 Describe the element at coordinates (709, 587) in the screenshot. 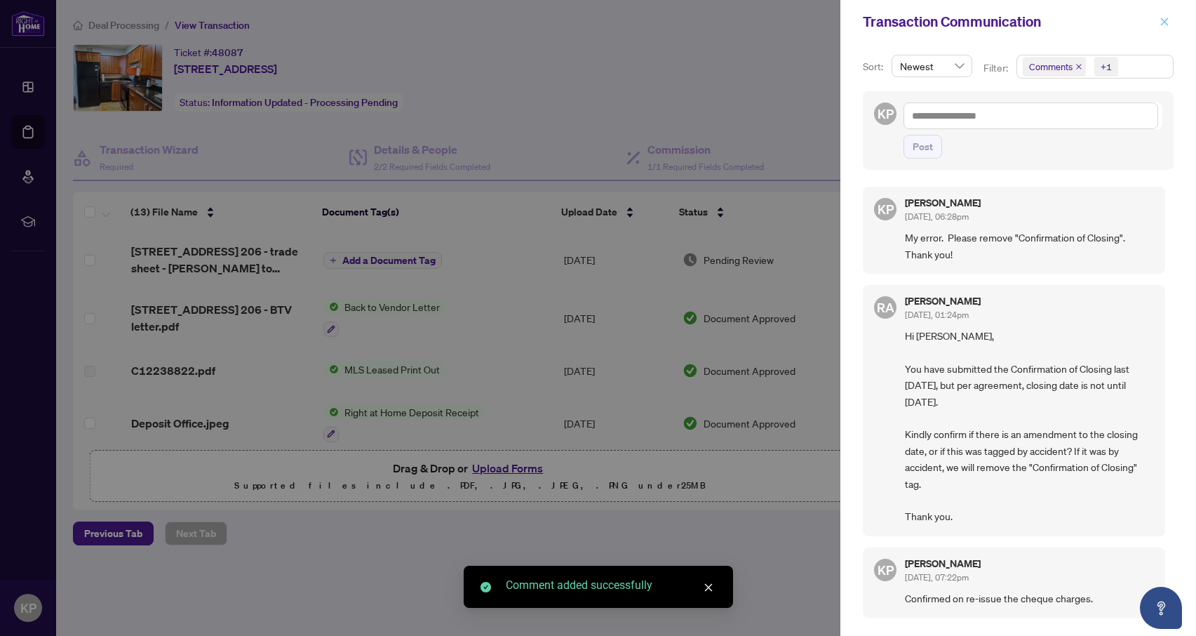

I see `a: Close` at that location.